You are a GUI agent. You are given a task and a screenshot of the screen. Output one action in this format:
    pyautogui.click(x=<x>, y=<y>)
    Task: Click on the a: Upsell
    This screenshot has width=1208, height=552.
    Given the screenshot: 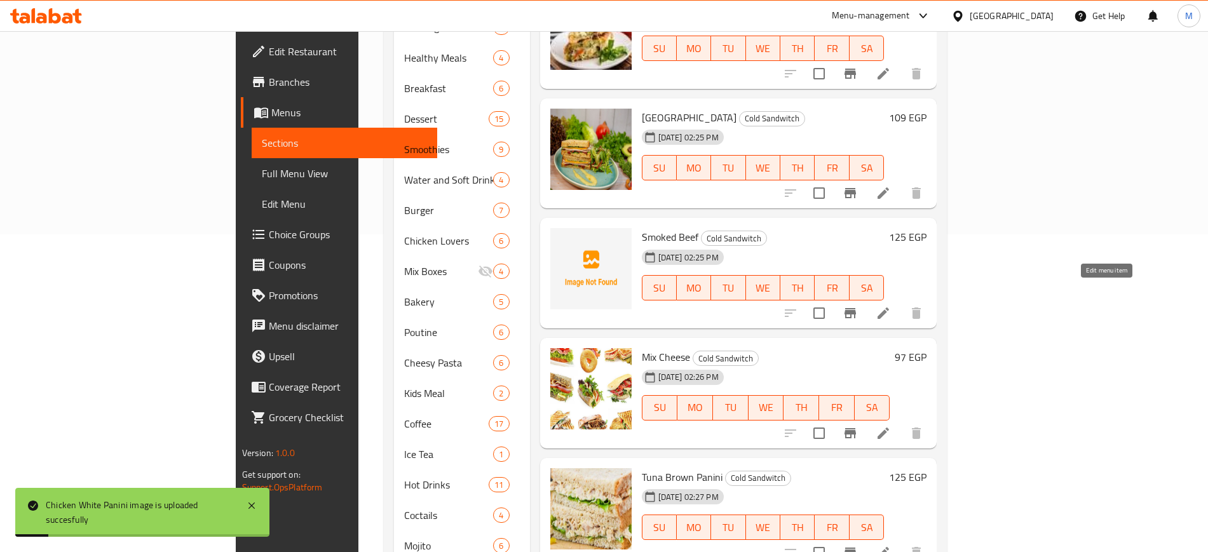 What is the action you would take?
    pyautogui.click(x=339, y=356)
    